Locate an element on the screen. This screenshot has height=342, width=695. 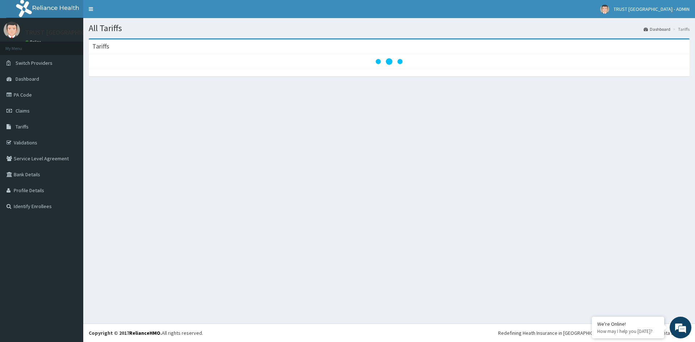
span: Claims is located at coordinates (22, 111).